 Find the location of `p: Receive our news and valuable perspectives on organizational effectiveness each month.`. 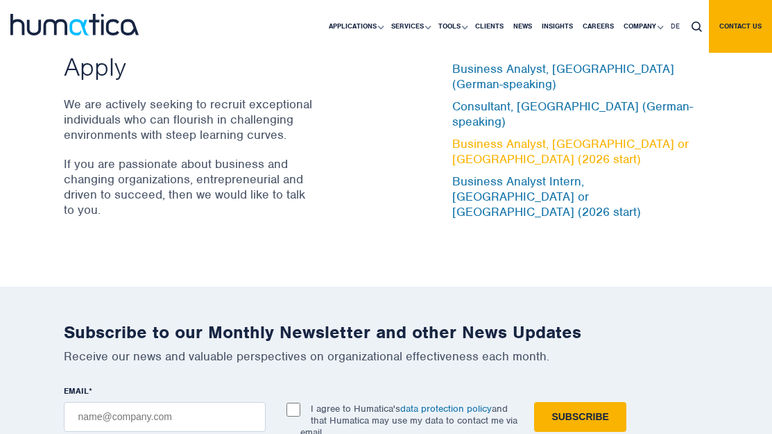

p: Receive our news and valuable perspectives on organizational effectiveness each month. is located at coordinates (386, 356).